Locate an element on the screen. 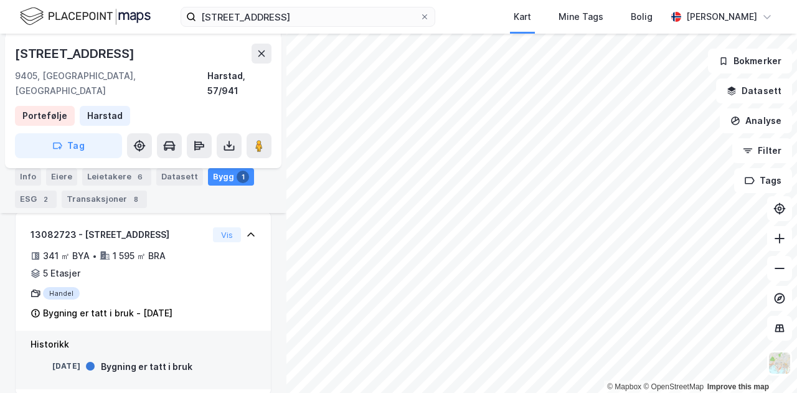  div: Mine Tags is located at coordinates (581, 17).